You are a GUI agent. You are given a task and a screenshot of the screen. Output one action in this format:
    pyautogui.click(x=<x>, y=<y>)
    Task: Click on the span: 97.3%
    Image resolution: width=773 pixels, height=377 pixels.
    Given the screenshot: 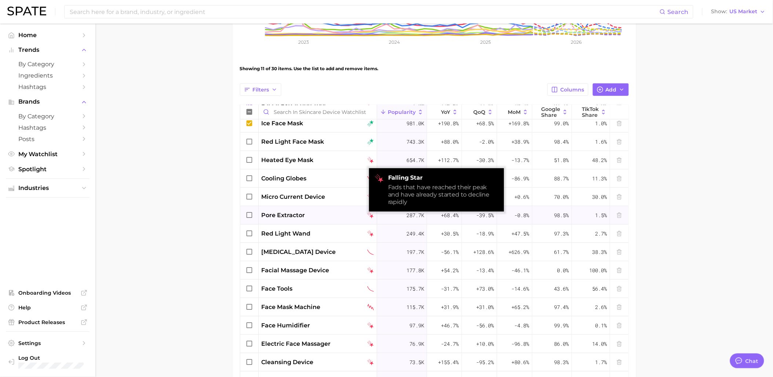 What is the action you would take?
    pyautogui.click(x=562, y=233)
    